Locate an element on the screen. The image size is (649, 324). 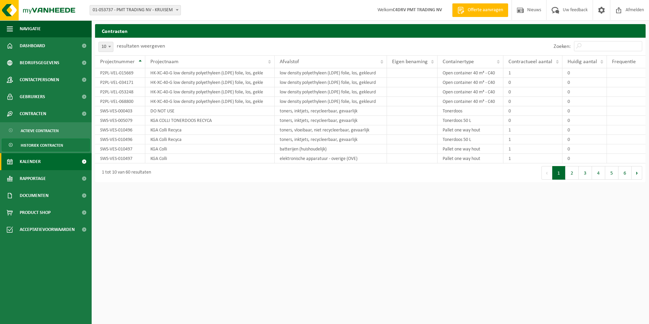
span: Eigen benaming is located at coordinates (410, 62).